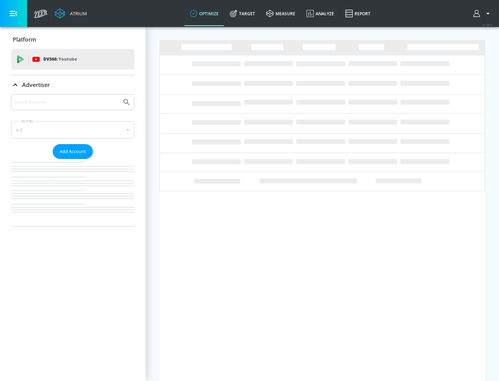 This screenshot has width=499, height=381. Describe the element at coordinates (60, 59) in the screenshot. I see `p: DV360:` at that location.